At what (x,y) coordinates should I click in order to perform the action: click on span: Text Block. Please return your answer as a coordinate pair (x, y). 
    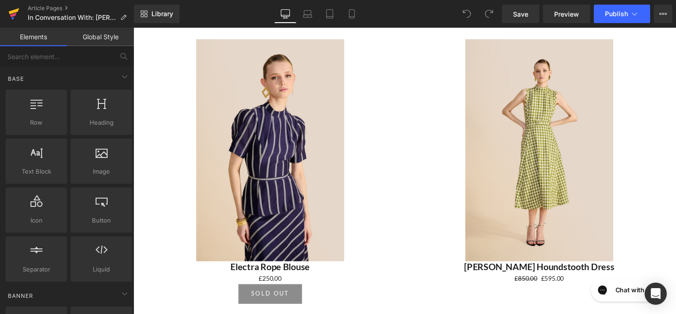
    Looking at the image, I should click on (36, 171).